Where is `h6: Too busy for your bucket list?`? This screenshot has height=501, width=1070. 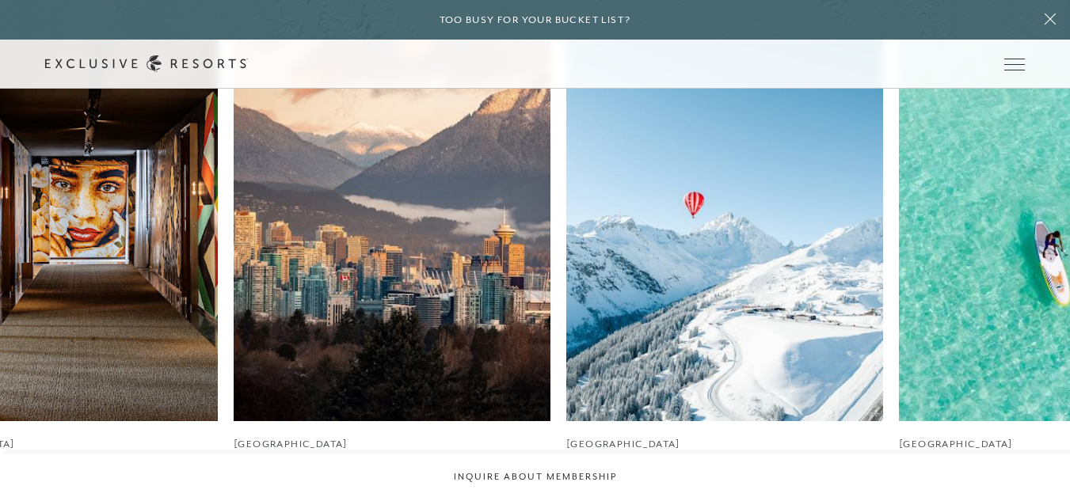
h6: Too busy for your bucket list? is located at coordinates (536, 20).